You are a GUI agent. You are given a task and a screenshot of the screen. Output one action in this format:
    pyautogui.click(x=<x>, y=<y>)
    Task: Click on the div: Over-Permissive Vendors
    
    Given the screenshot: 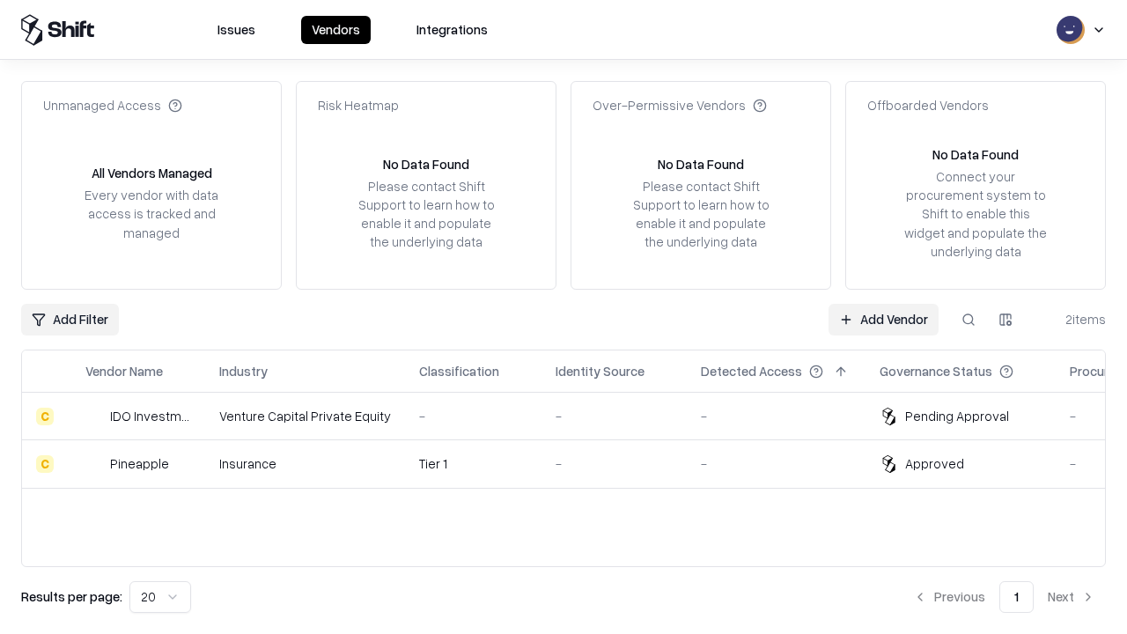 What is the action you would take?
    pyautogui.click(x=679, y=105)
    